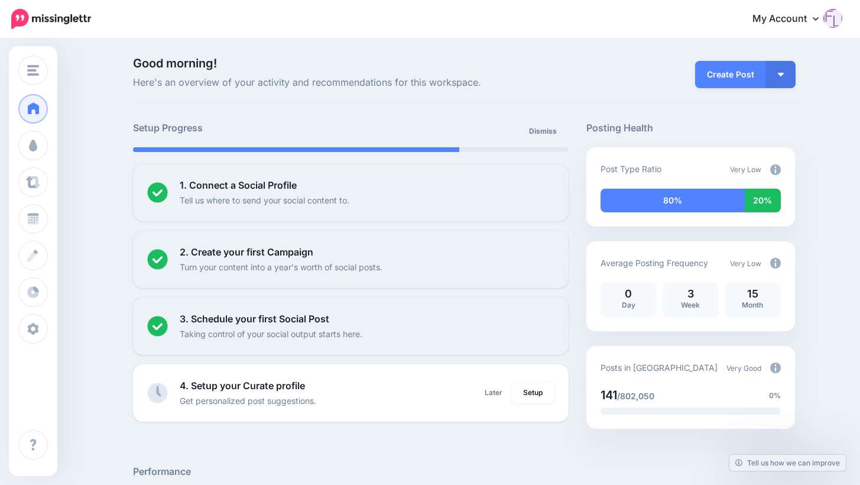 Image resolution: width=860 pixels, height=485 pixels. I want to click on p: 15, so click(753, 294).